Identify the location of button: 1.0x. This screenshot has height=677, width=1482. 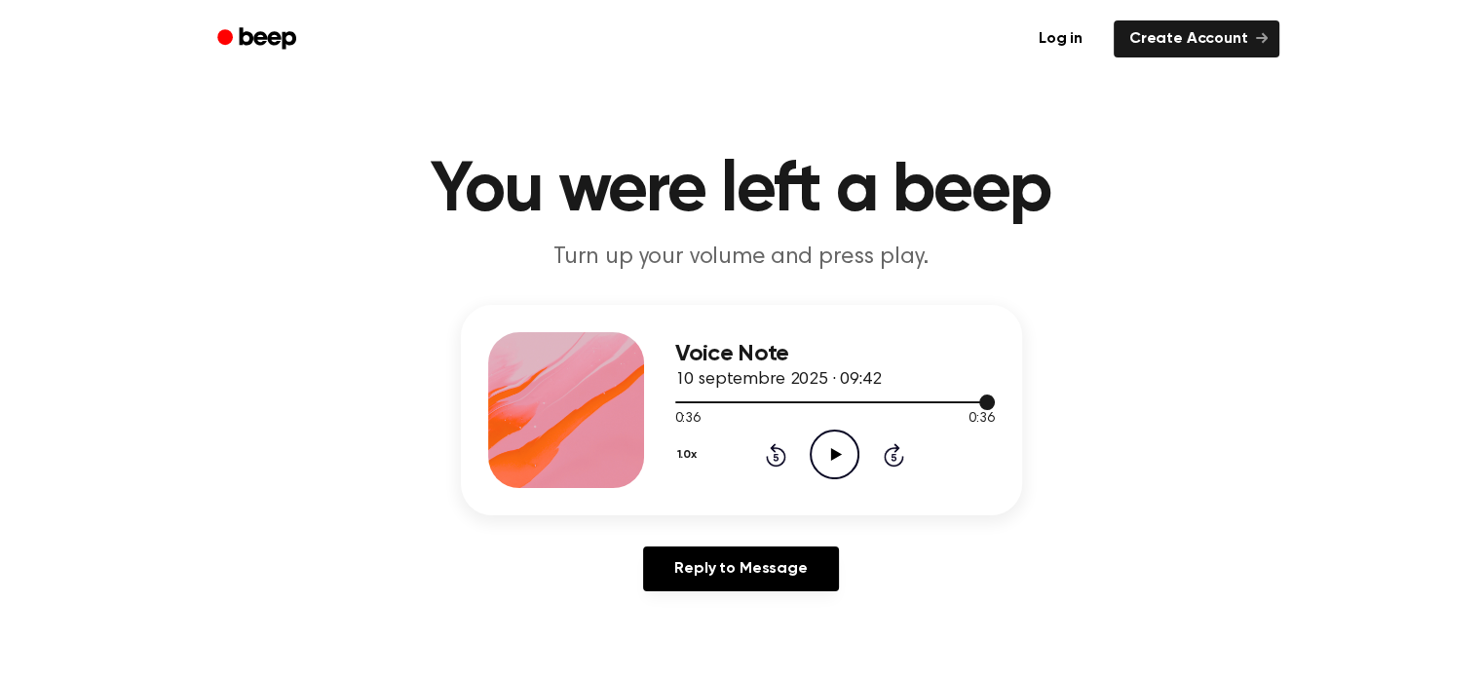
(690, 455).